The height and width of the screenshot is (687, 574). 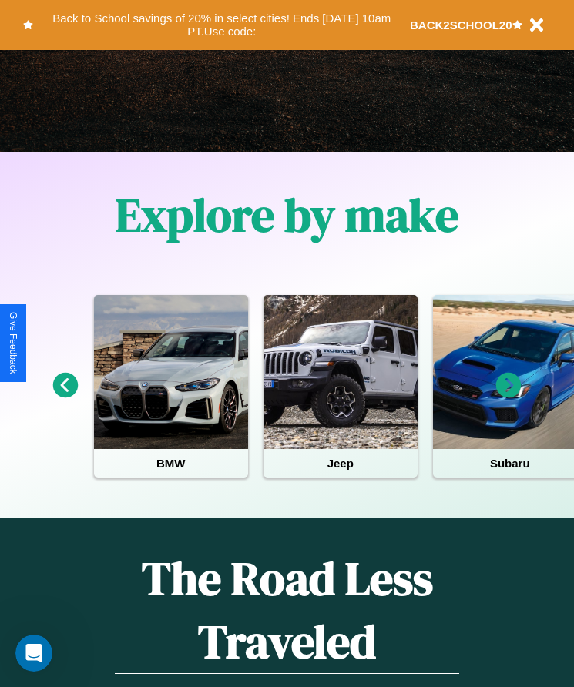 I want to click on h1: The Road Less Traveled, so click(x=287, y=610).